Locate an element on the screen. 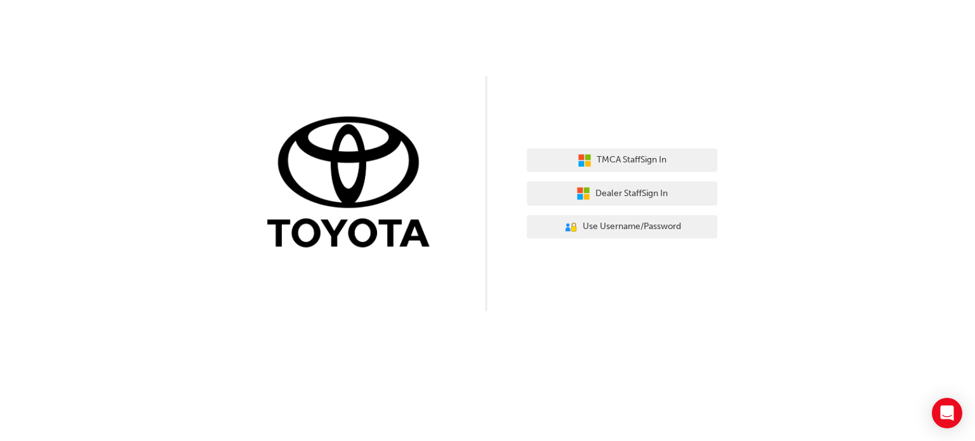  button: Dealer StaffSign In is located at coordinates (622, 194).